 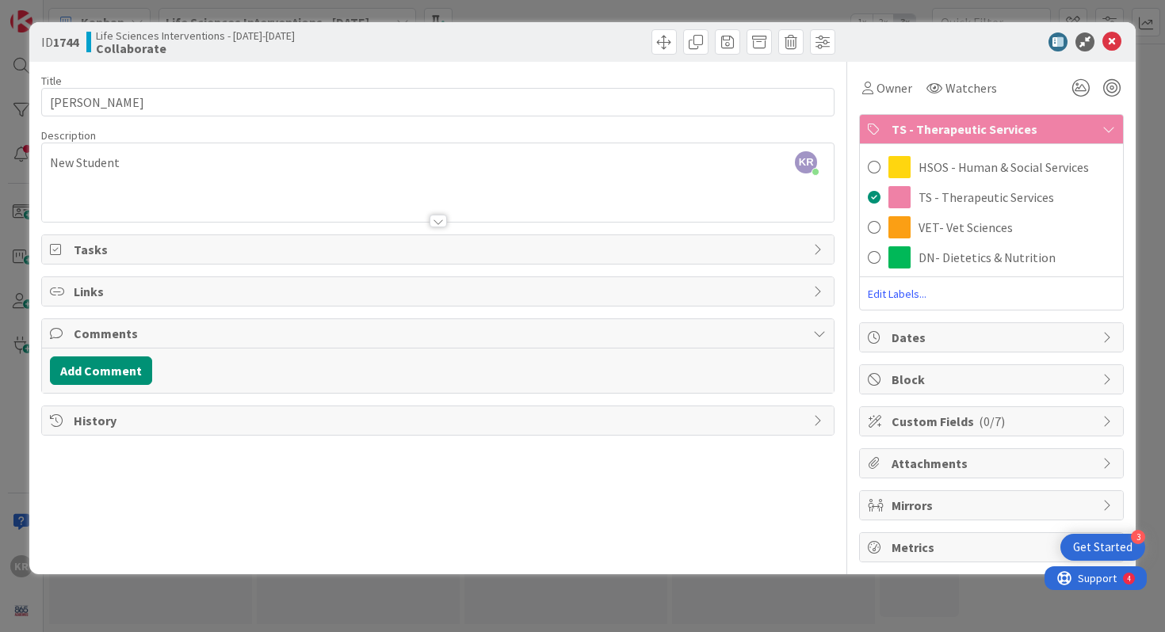 I want to click on span: History, so click(x=440, y=421).